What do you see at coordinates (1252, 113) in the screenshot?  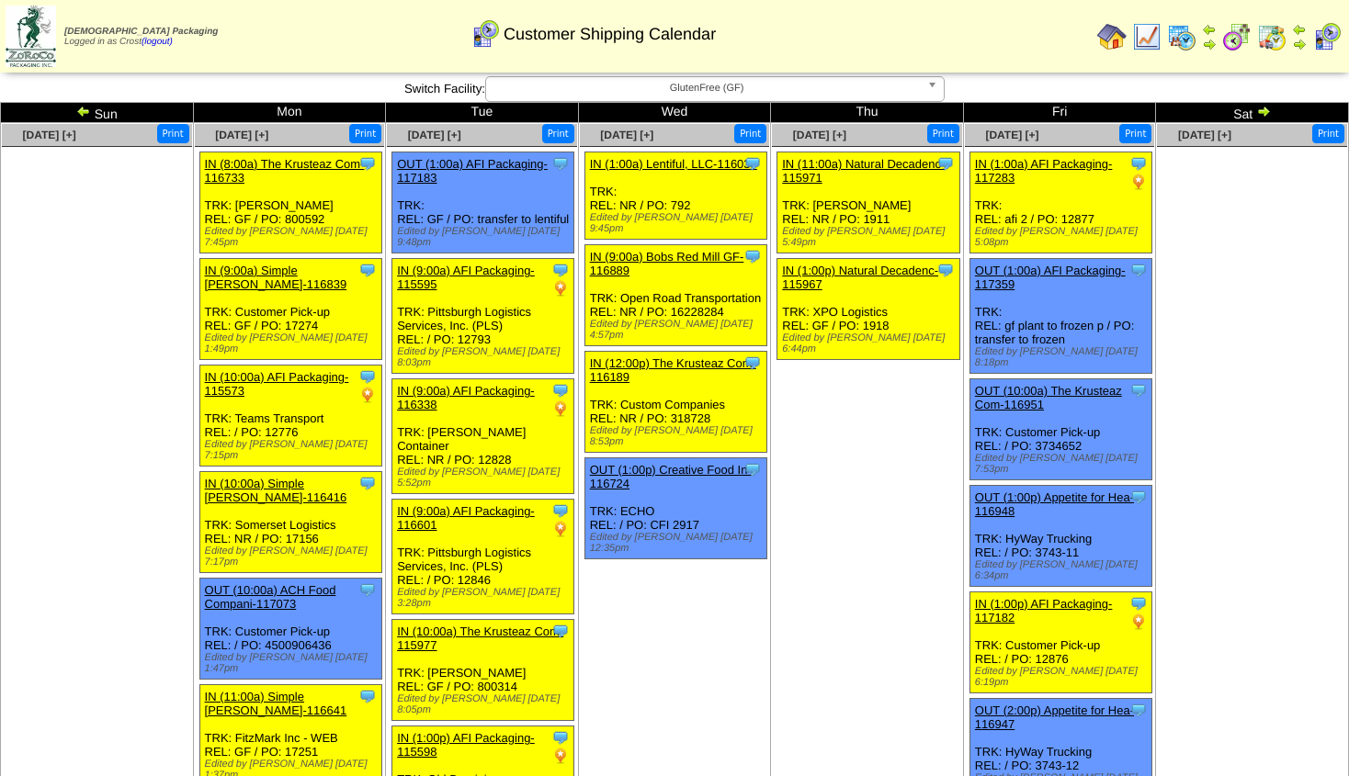 I see `td: Sat` at bounding box center [1252, 113].